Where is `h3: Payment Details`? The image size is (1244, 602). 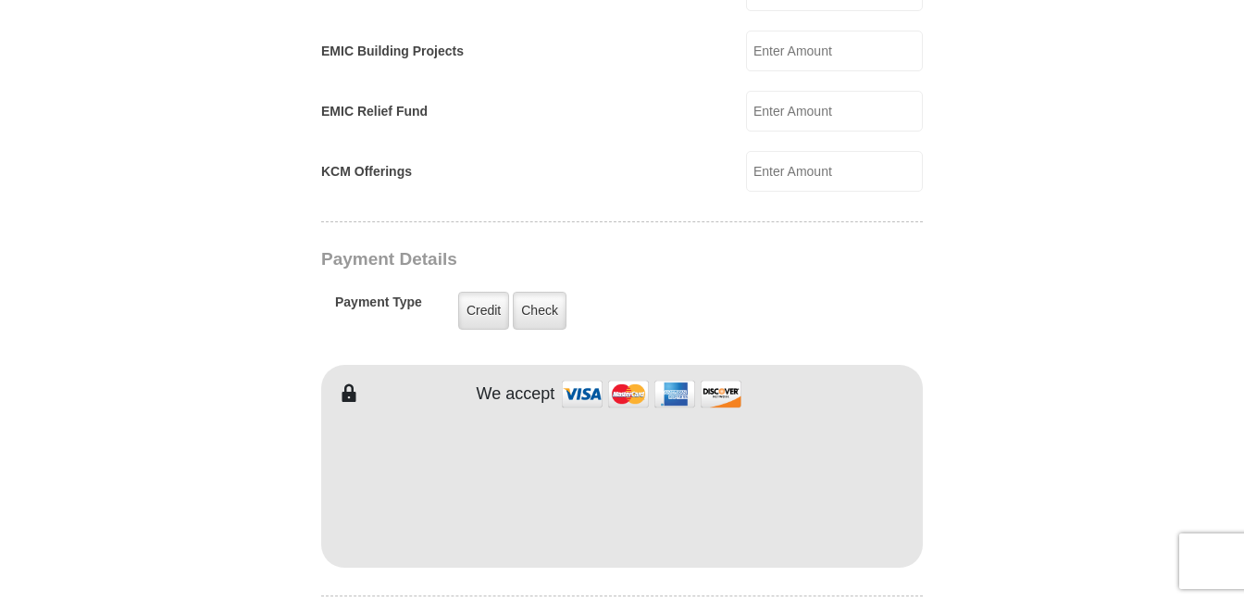 h3: Payment Details is located at coordinates (557, 259).